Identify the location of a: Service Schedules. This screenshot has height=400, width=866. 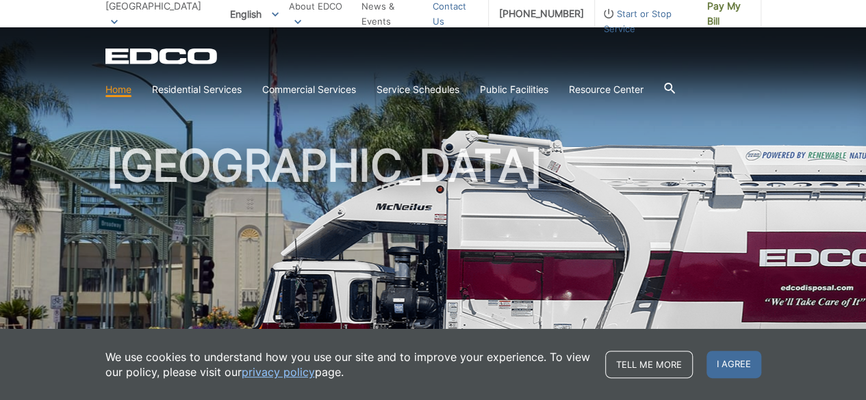
(417, 90).